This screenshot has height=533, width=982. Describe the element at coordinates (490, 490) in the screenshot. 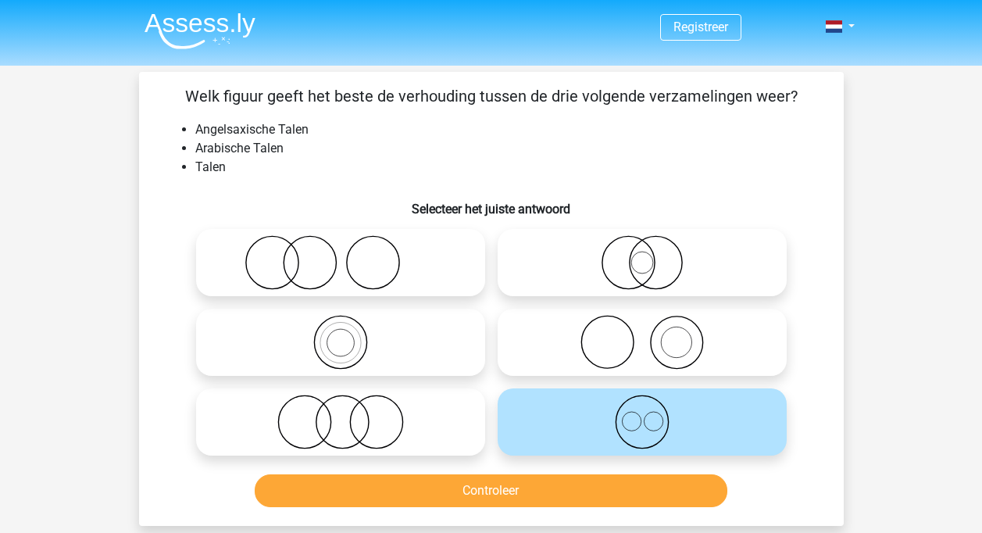

I see `button: Controleer` at that location.